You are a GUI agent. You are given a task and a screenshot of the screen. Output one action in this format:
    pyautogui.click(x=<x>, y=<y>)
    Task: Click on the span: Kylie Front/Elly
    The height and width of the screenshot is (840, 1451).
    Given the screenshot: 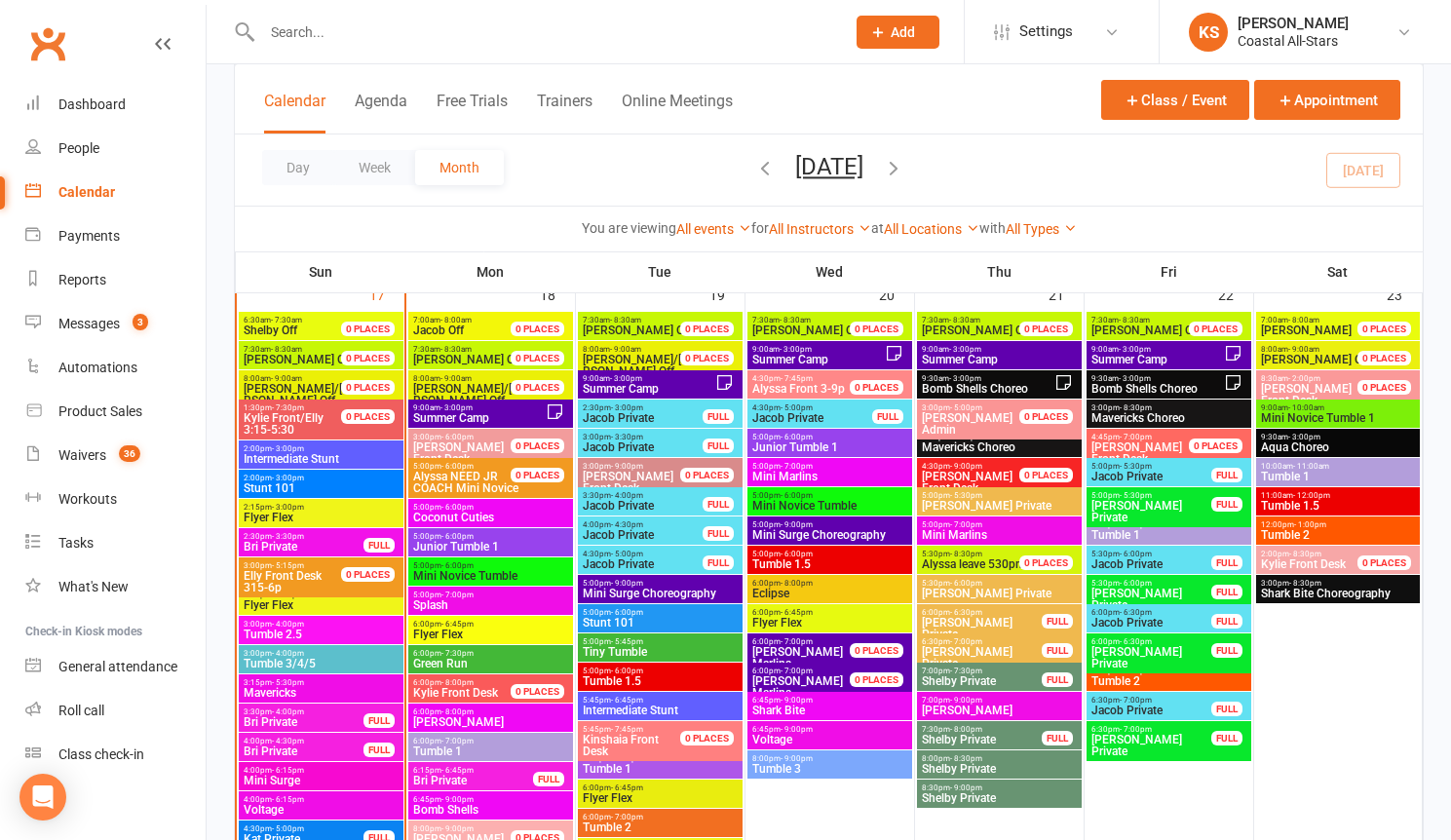 What is the action you would take?
    pyautogui.click(x=284, y=418)
    